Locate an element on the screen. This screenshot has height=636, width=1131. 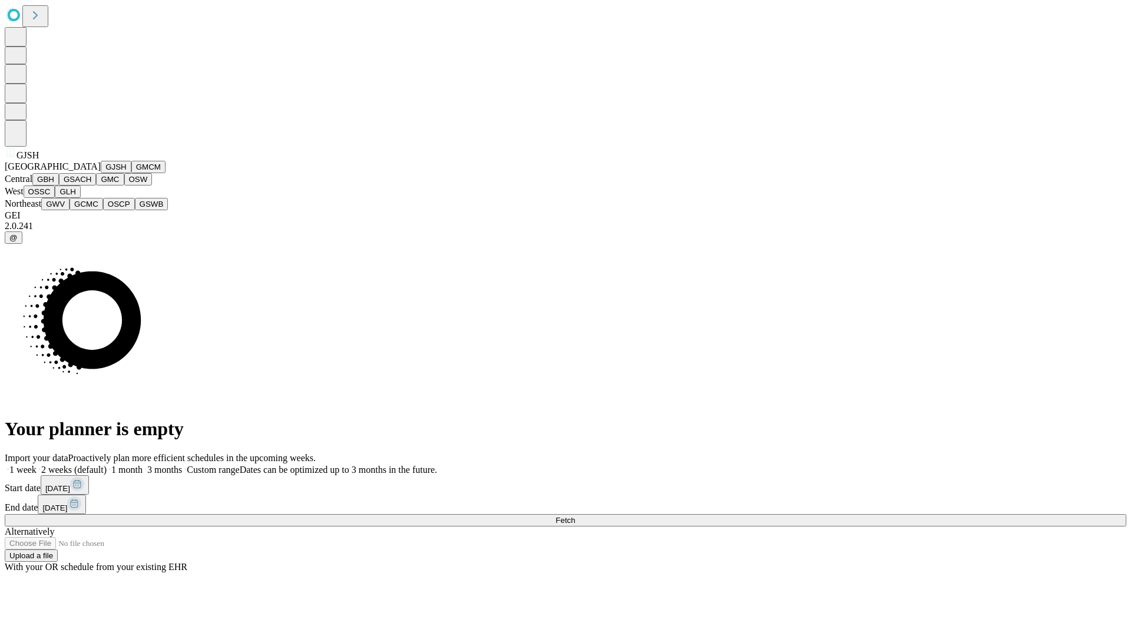
span: 3 months is located at coordinates (164, 469).